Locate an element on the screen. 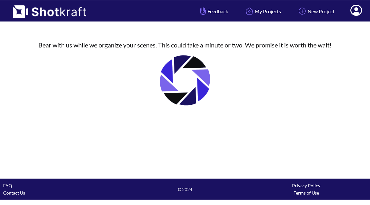  img: Loading.. is located at coordinates (185, 80).